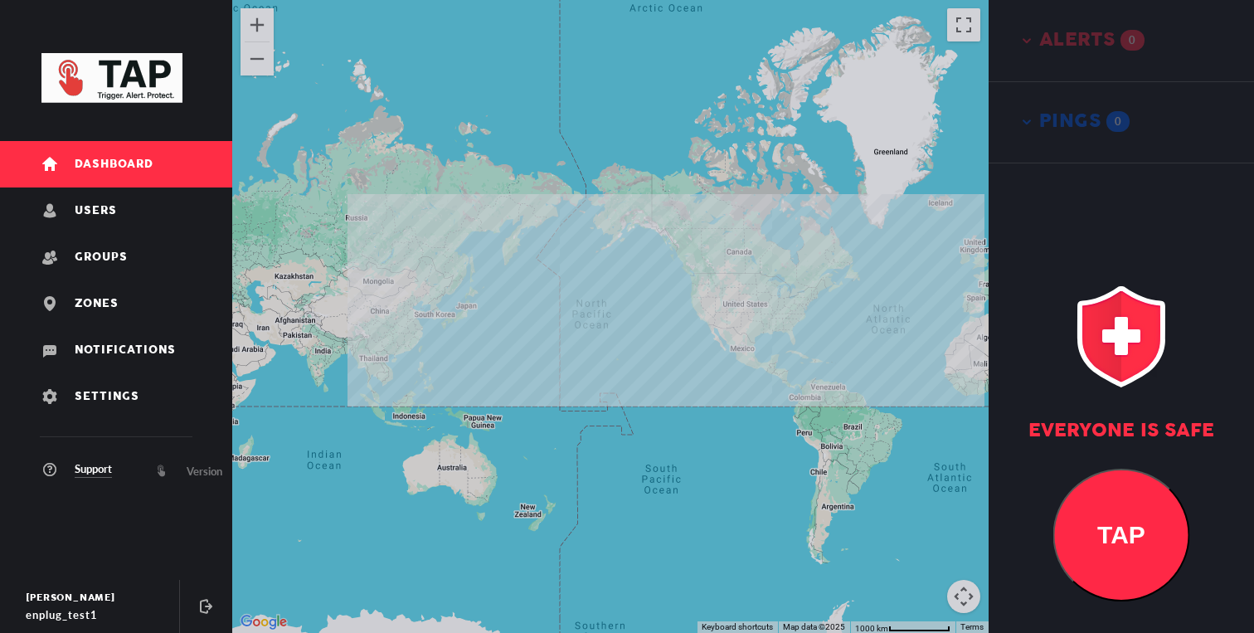  I want to click on span: Support, so click(93, 469).